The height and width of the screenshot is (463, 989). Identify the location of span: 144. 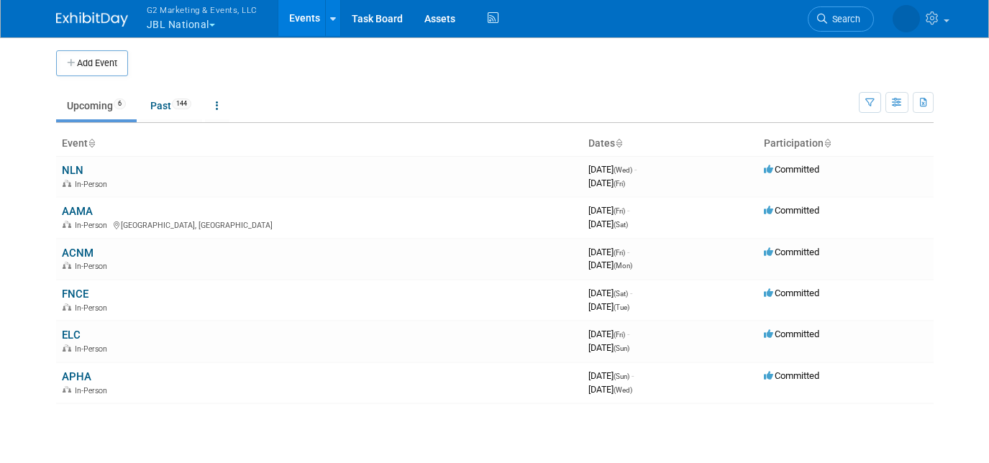
(181, 104).